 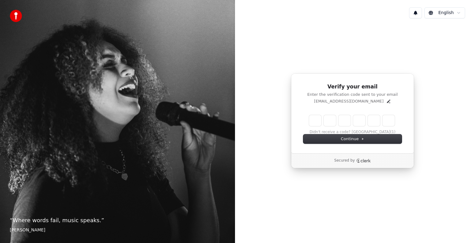 I want to click on p: “ Where words fail, music speaks. ”, so click(x=117, y=220).